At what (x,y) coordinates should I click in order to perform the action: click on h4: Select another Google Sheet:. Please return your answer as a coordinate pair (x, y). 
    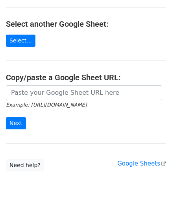
    Looking at the image, I should click on (86, 24).